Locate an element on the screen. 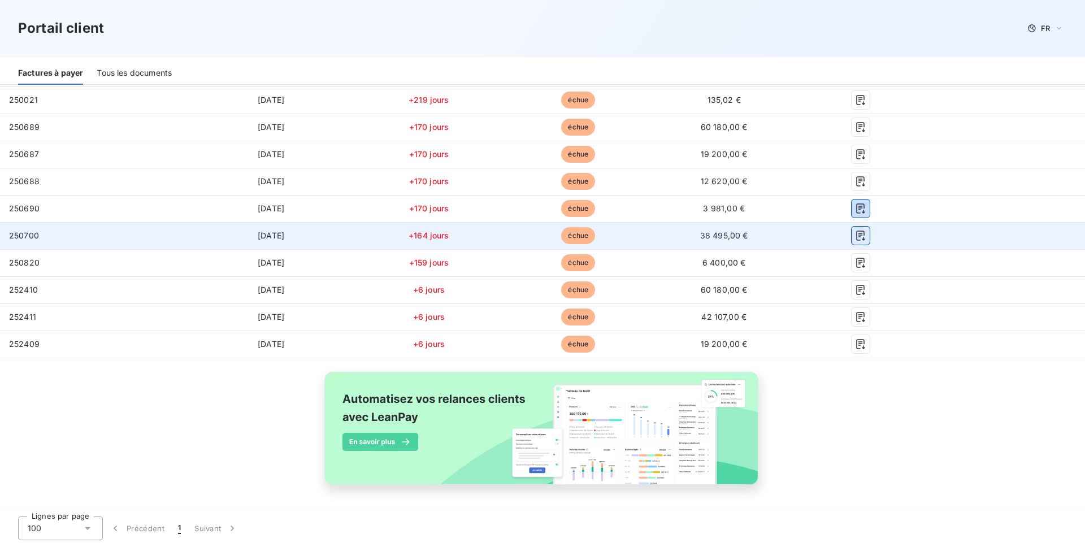 Image resolution: width=1085 pixels, height=547 pixels. span: 135,02 € is located at coordinates (724, 99).